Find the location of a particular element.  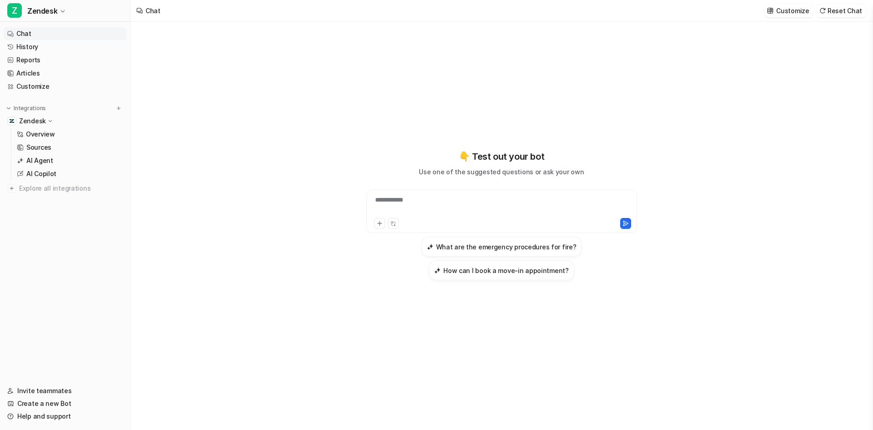

h3: What are the emergency procedures for fire? is located at coordinates (506, 246).